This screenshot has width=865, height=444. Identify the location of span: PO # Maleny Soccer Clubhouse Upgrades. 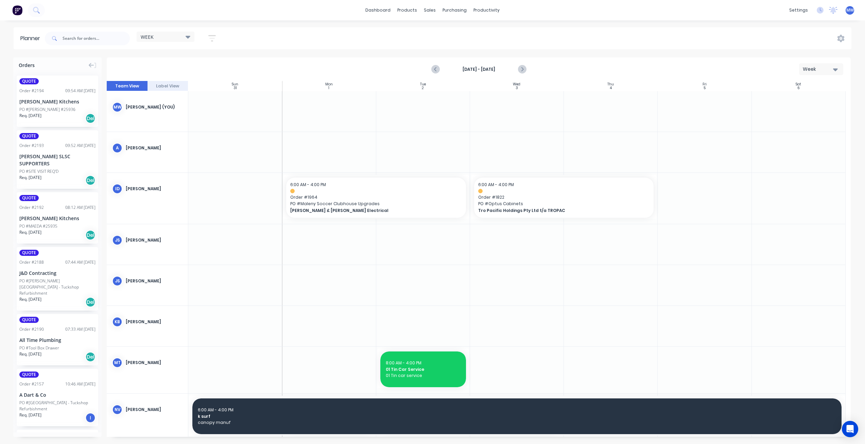
(376, 204).